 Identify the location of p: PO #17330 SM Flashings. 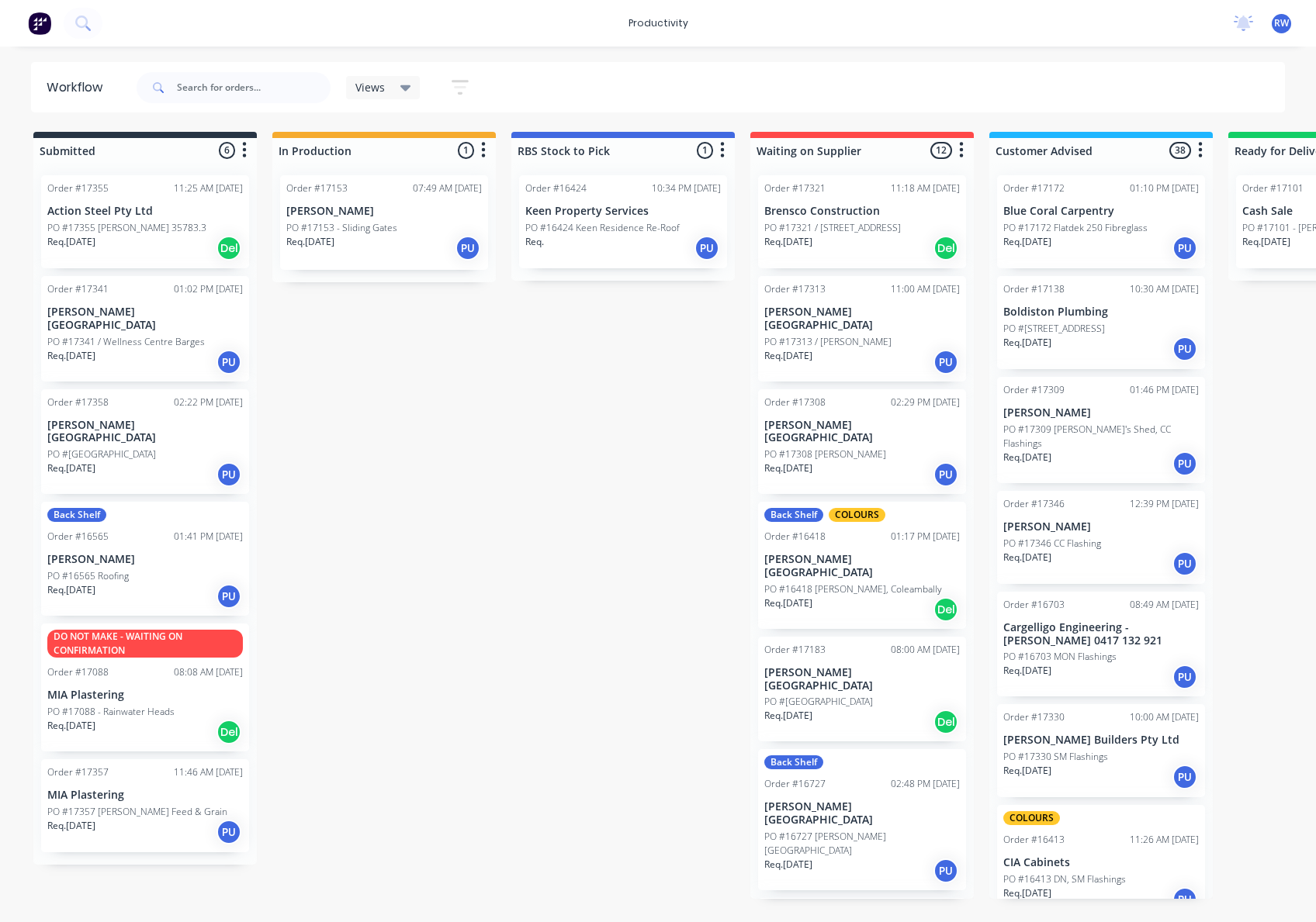
(1055, 757).